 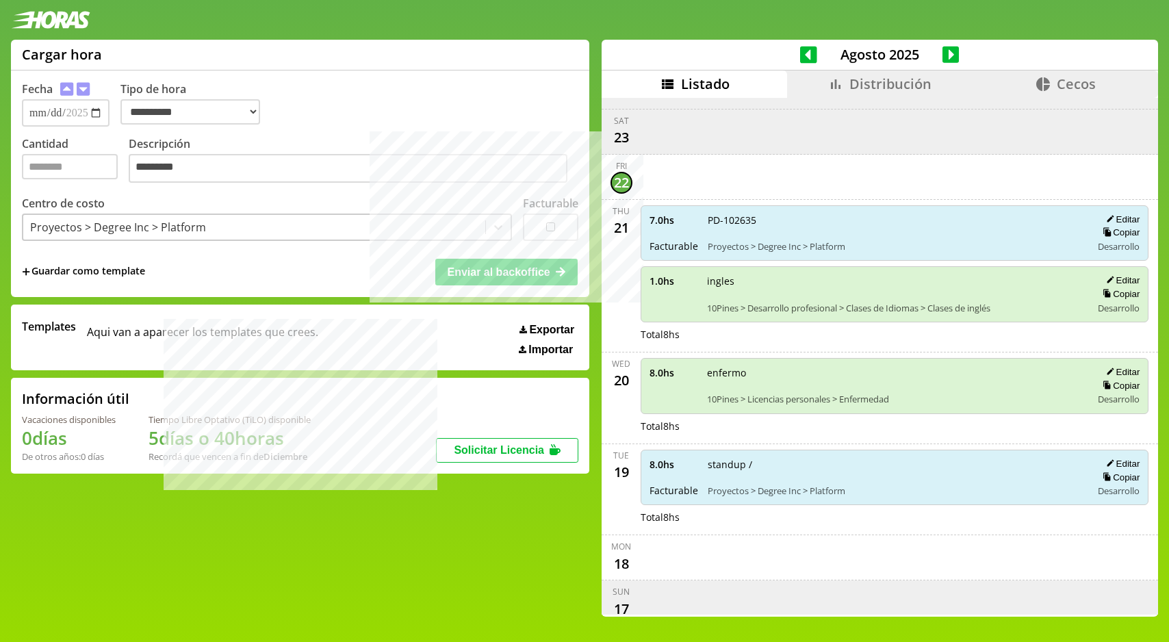 What do you see at coordinates (621, 211) in the screenshot?
I see `div: Thu` at bounding box center [621, 211].